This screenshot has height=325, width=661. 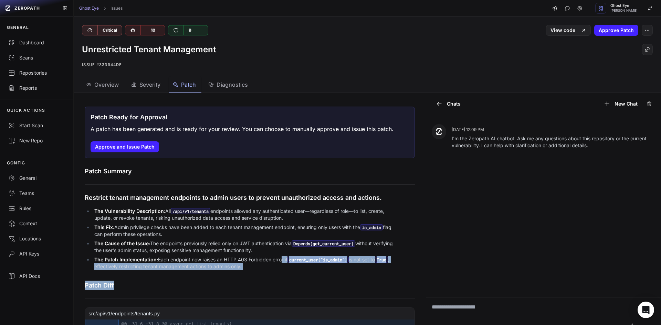 What do you see at coordinates (249, 286) in the screenshot?
I see `h1: Patch Diff` at bounding box center [249, 286].